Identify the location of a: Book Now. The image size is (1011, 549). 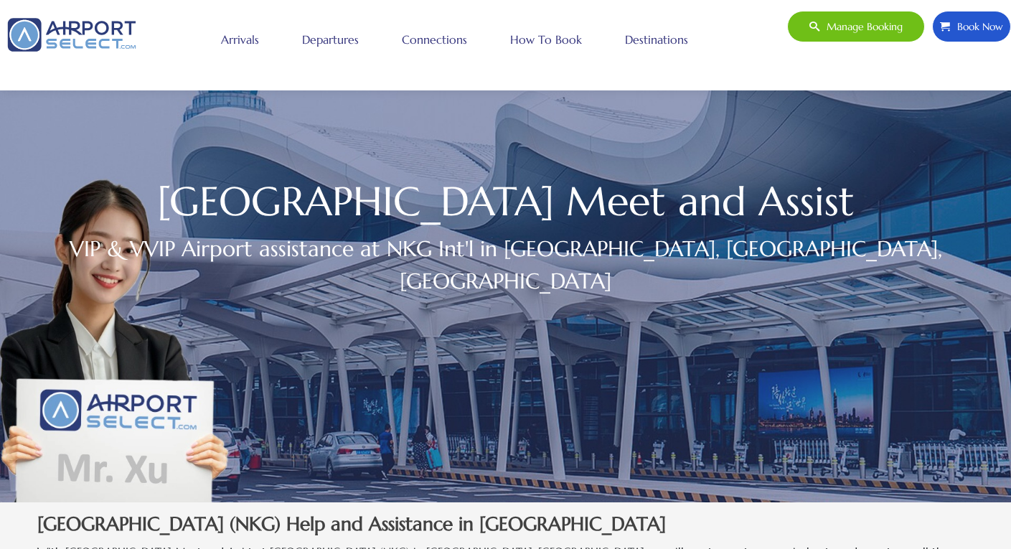
(971, 27).